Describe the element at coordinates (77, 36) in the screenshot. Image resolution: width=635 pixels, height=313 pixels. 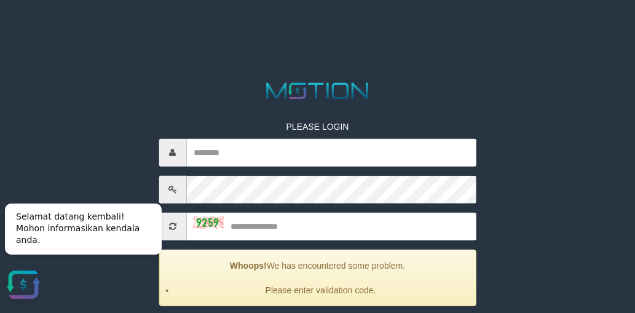
I see `span: Selamat datang kembali! Mohon informasikan kendala anda.` at that location.